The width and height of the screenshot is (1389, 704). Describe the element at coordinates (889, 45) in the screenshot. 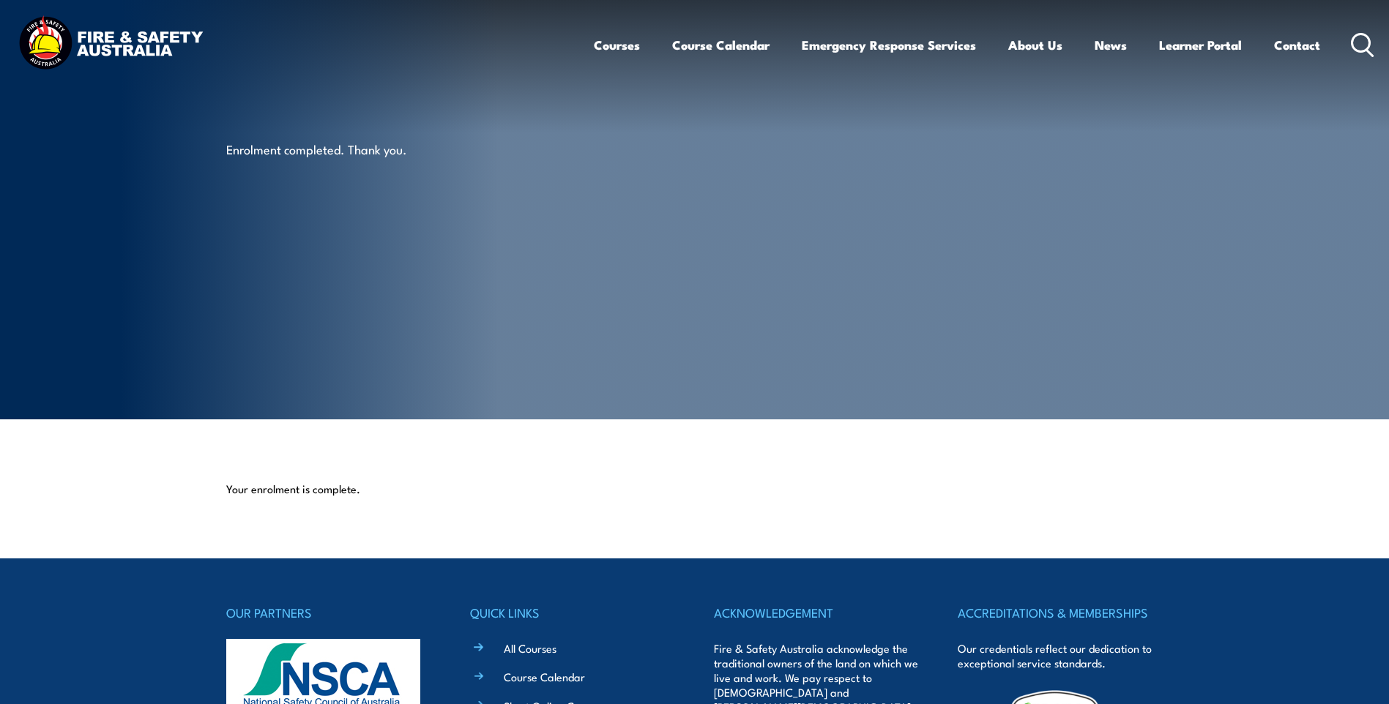

I see `a: Emergency Response Services` at that location.